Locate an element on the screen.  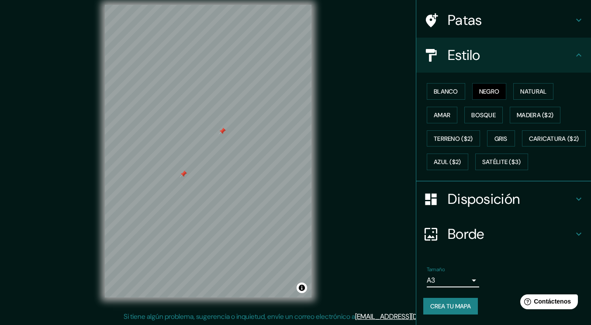
font: Natural is located at coordinates (534, 91).